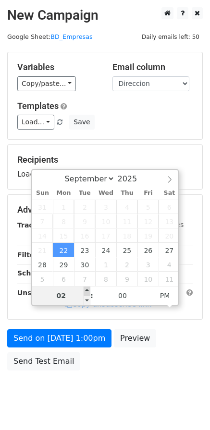  What do you see at coordinates (170, 36) in the screenshot?
I see `a: Daily emails left: 50` at bounding box center [170, 36].